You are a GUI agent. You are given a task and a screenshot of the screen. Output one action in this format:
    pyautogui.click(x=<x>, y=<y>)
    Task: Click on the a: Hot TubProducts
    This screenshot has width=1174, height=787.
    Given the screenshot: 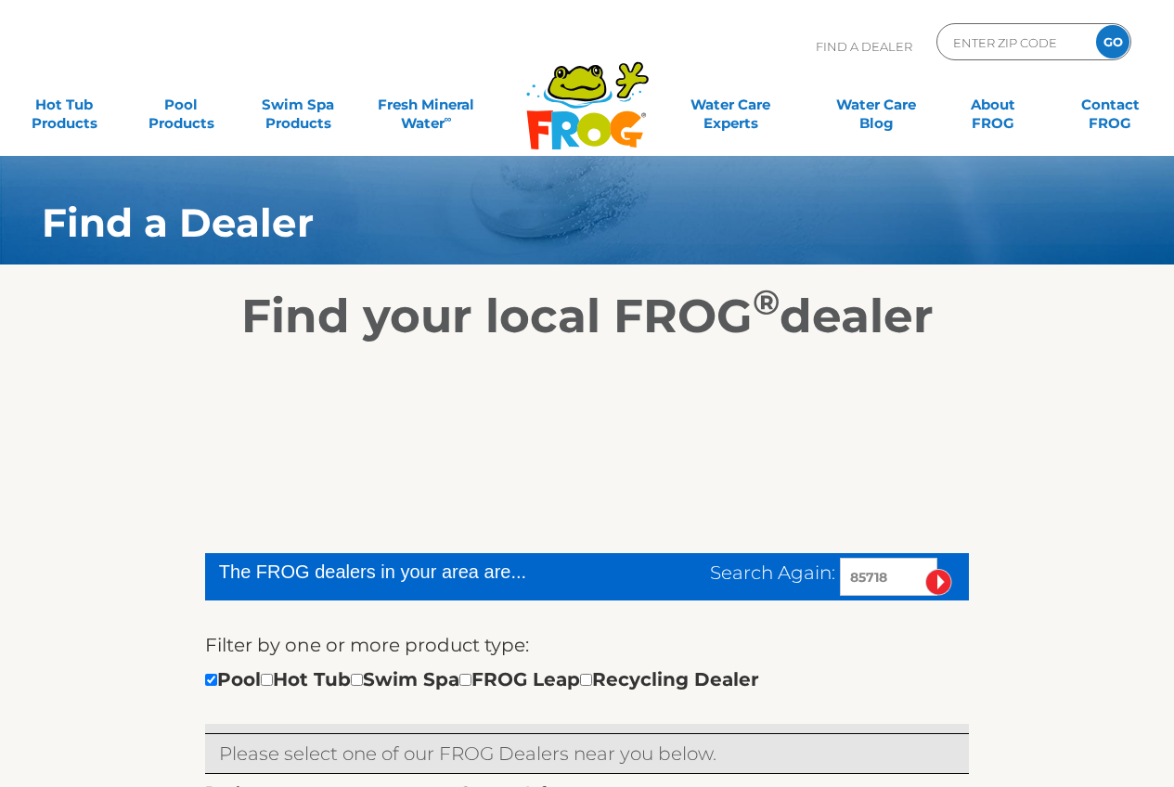 What is the action you would take?
    pyautogui.click(x=64, y=105)
    